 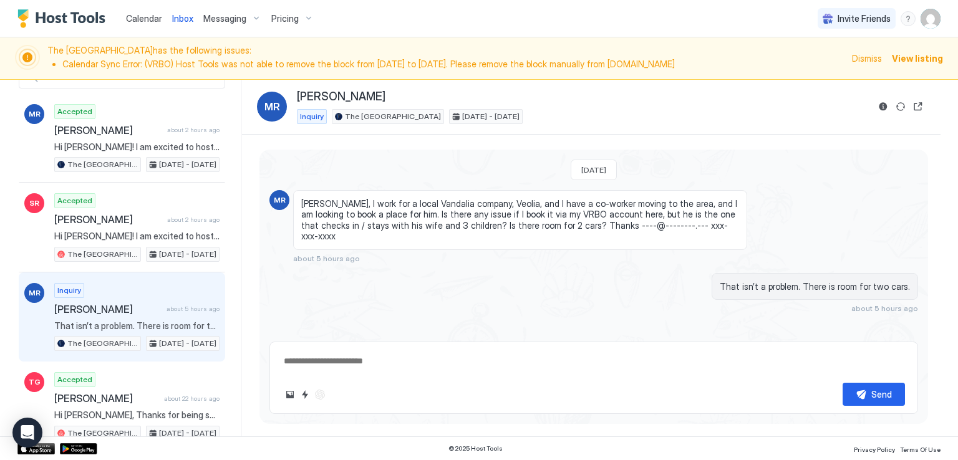 I want to click on a: Calendar, so click(x=144, y=18).